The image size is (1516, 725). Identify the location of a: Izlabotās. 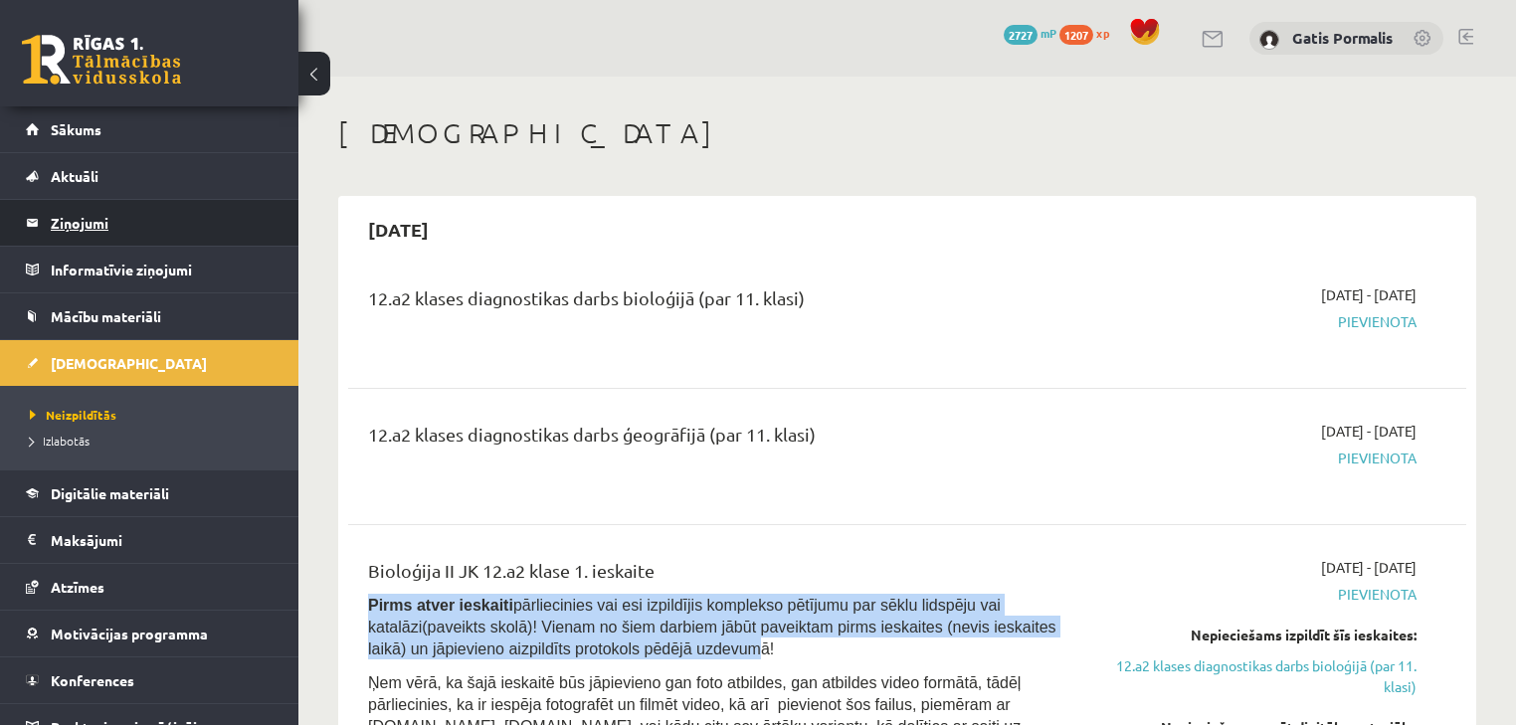
(154, 441).